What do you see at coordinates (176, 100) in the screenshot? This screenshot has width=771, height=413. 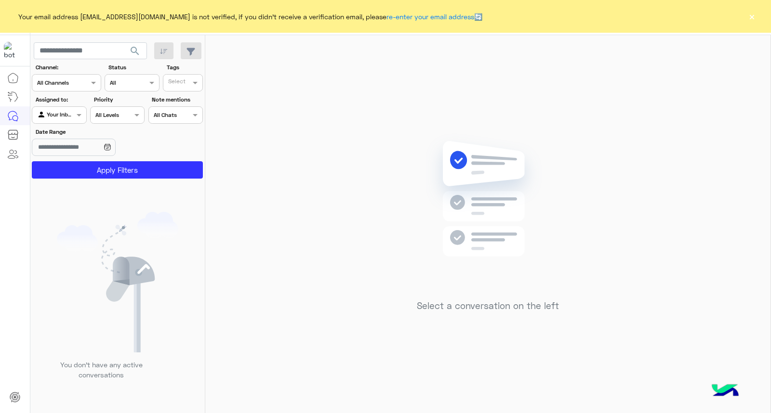 I see `label: Note mentions` at bounding box center [176, 100].